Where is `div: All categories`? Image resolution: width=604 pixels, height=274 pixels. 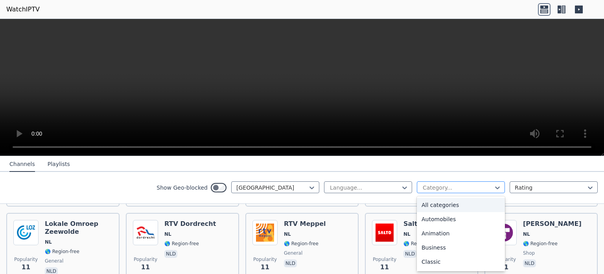
div: All categories is located at coordinates (461, 205).